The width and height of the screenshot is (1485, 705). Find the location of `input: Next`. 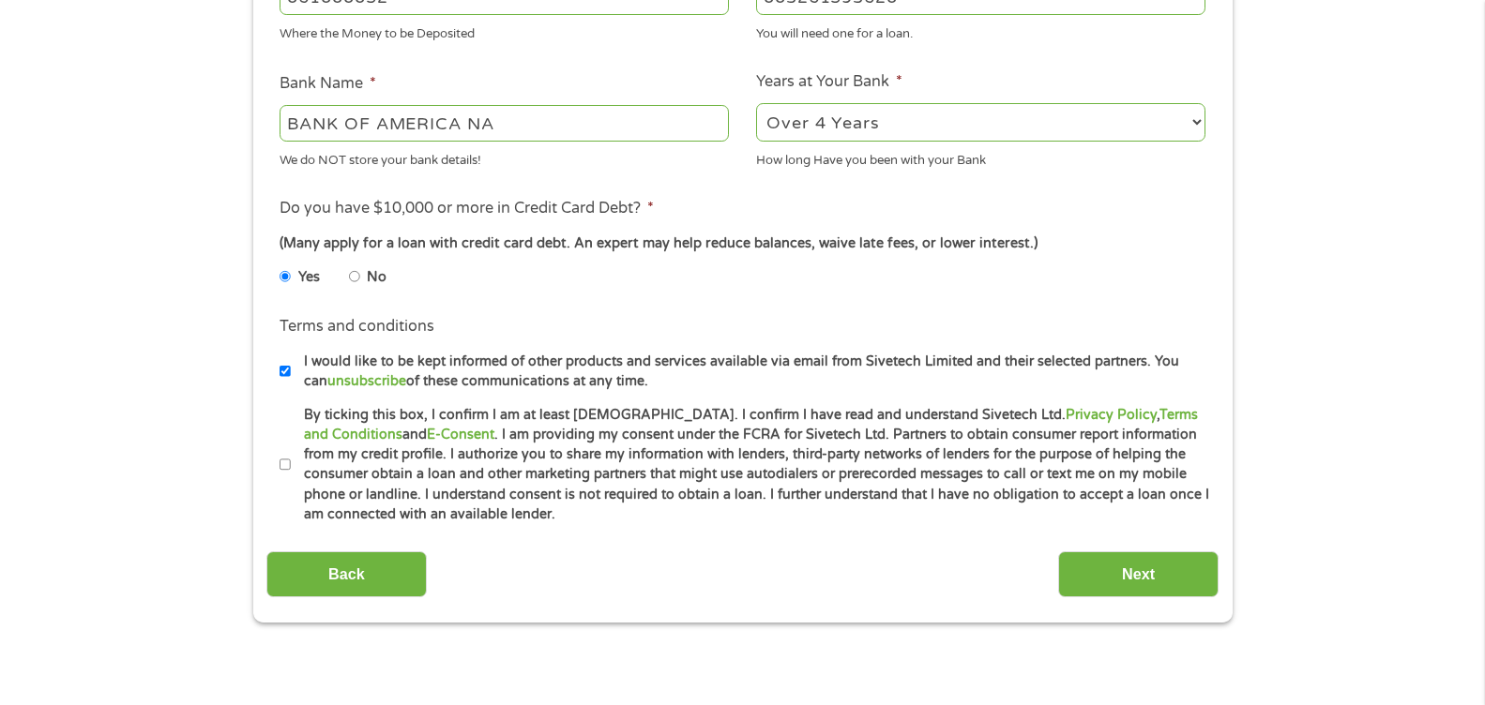

input: Next is located at coordinates (1138, 574).